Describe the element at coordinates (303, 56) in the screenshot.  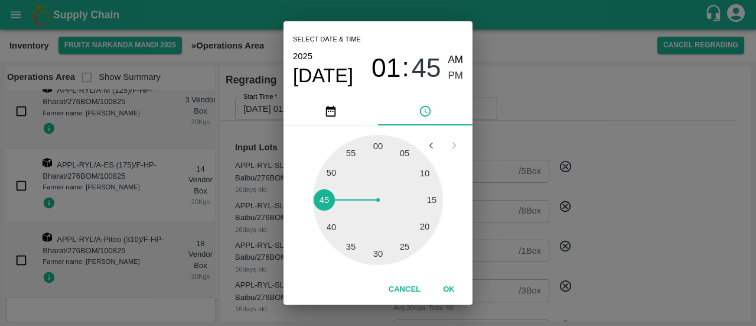
I see `span: 2025` at that location.